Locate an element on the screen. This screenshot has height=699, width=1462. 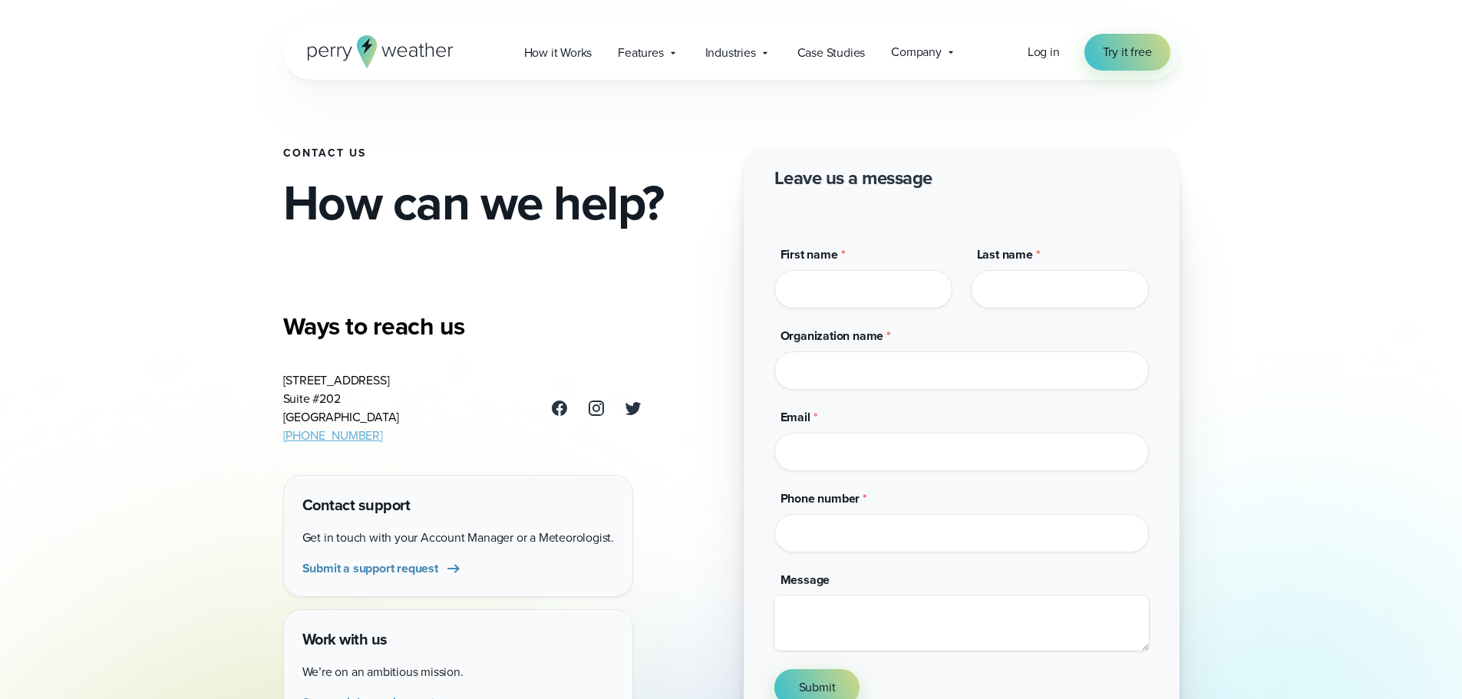
h2: Leave us a message is located at coordinates (854, 178).